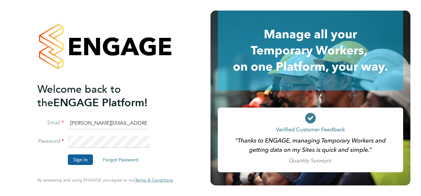 Image resolution: width=421 pixels, height=196 pixels. Describe the element at coordinates (154, 181) in the screenshot. I see `a: Terms & Conditions` at that location.